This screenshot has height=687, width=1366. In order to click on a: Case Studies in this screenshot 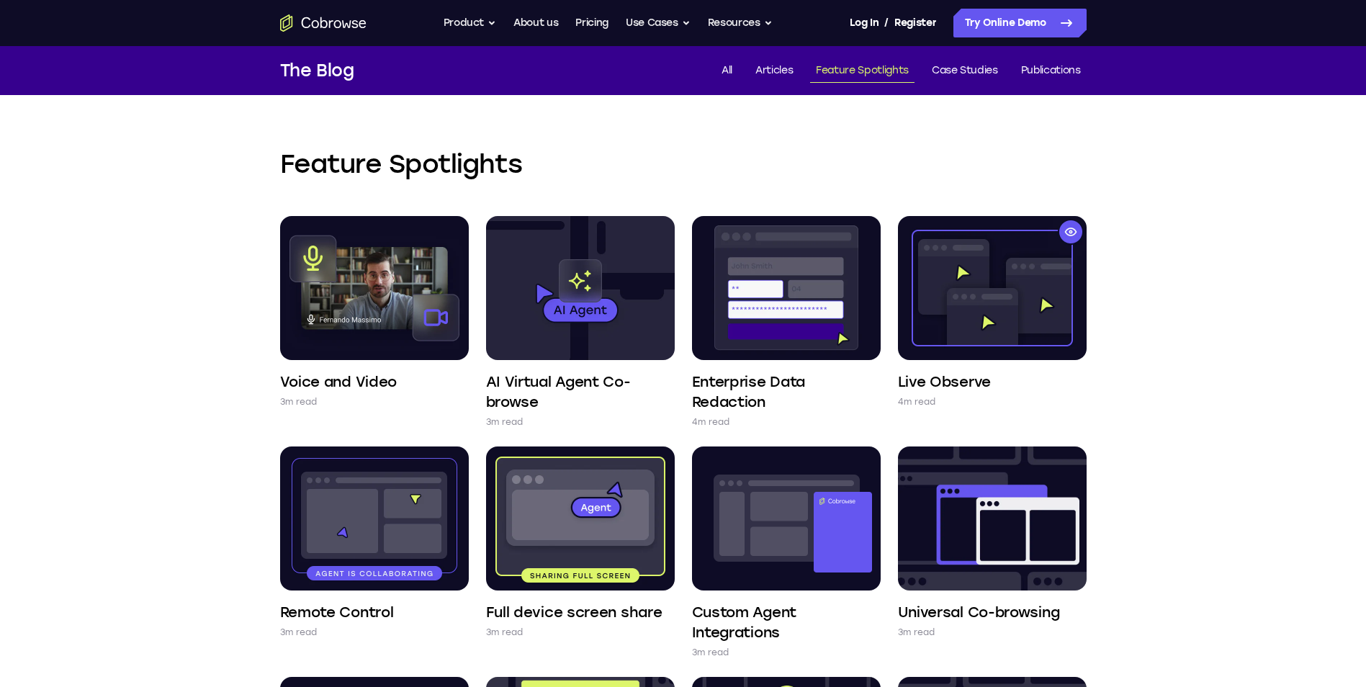, I will do `click(965, 71)`.